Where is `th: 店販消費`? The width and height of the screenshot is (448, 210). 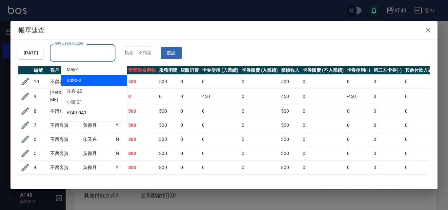 th: 店販消費 is located at coordinates (190, 71).